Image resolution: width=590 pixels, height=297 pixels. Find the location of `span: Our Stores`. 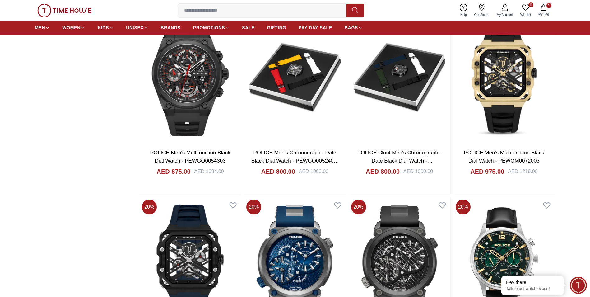

span: Our Stores is located at coordinates (482, 15).